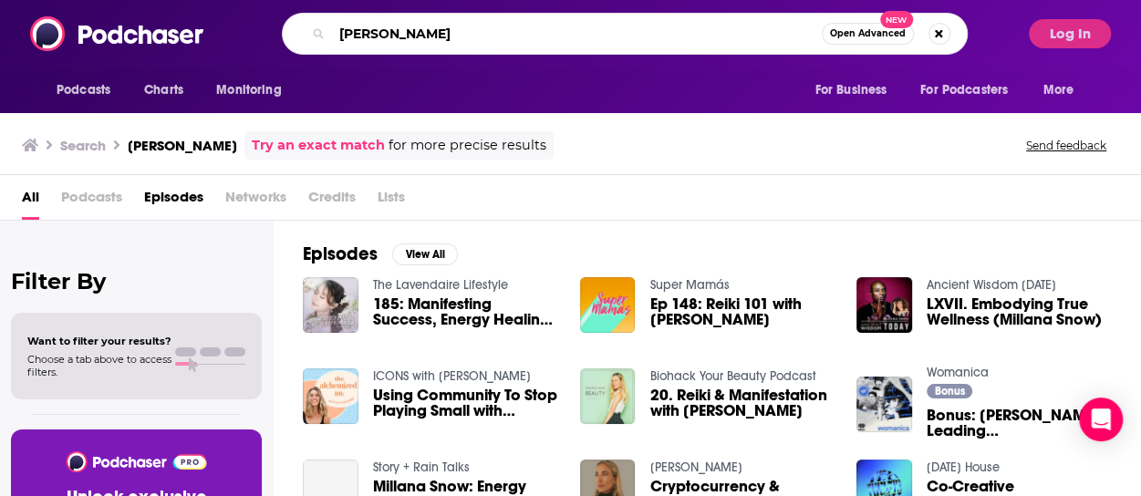 This screenshot has width=1141, height=496. What do you see at coordinates (991, 285) in the screenshot?
I see `a: Ancient Wisdom Today` at bounding box center [991, 285].